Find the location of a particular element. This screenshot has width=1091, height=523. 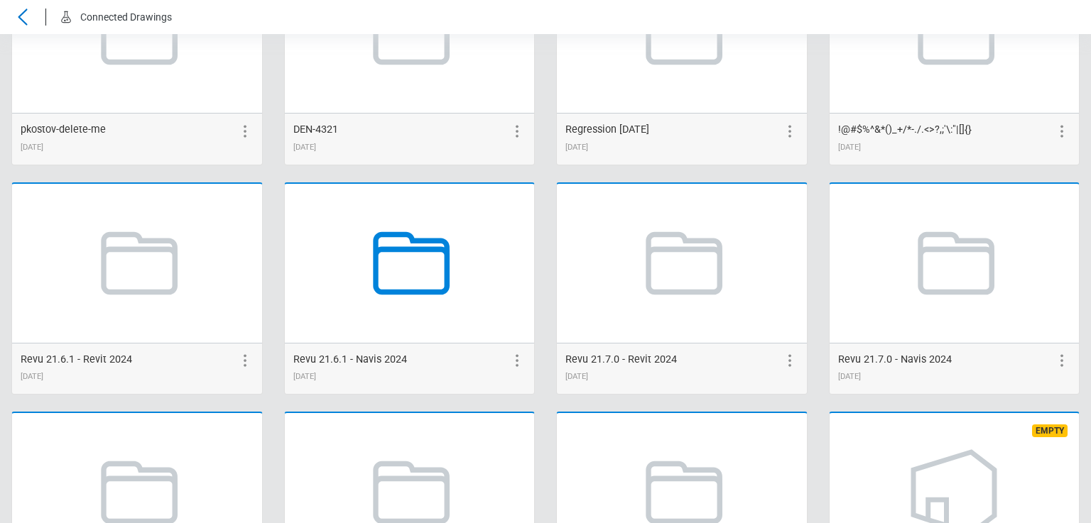

span: pkostov-delete-me is located at coordinates (63, 129).